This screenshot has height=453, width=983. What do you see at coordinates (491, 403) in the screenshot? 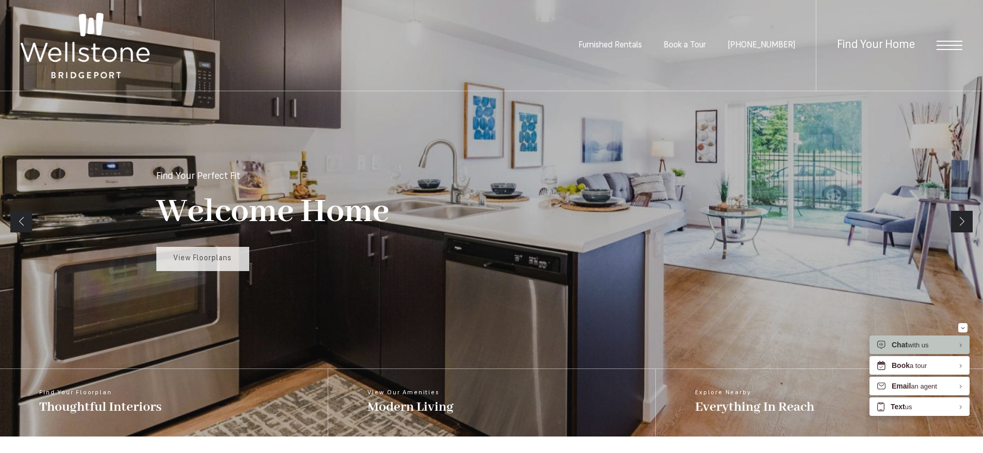
I see `a: View Our Amenities` at bounding box center [491, 403].